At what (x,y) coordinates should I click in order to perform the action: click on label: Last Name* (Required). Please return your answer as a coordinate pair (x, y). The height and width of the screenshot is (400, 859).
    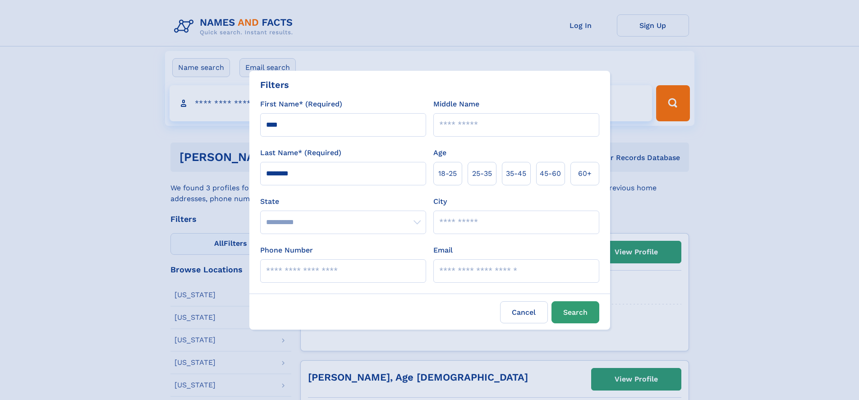
    Looking at the image, I should click on (301, 153).